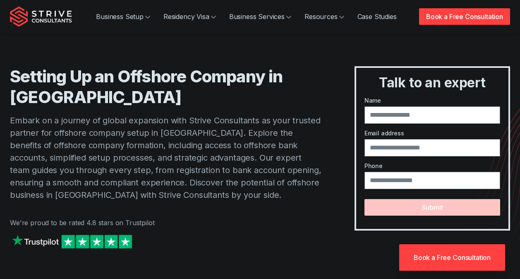 This screenshot has width=520, height=279. I want to click on h3: Talk to an expert, so click(433, 83).